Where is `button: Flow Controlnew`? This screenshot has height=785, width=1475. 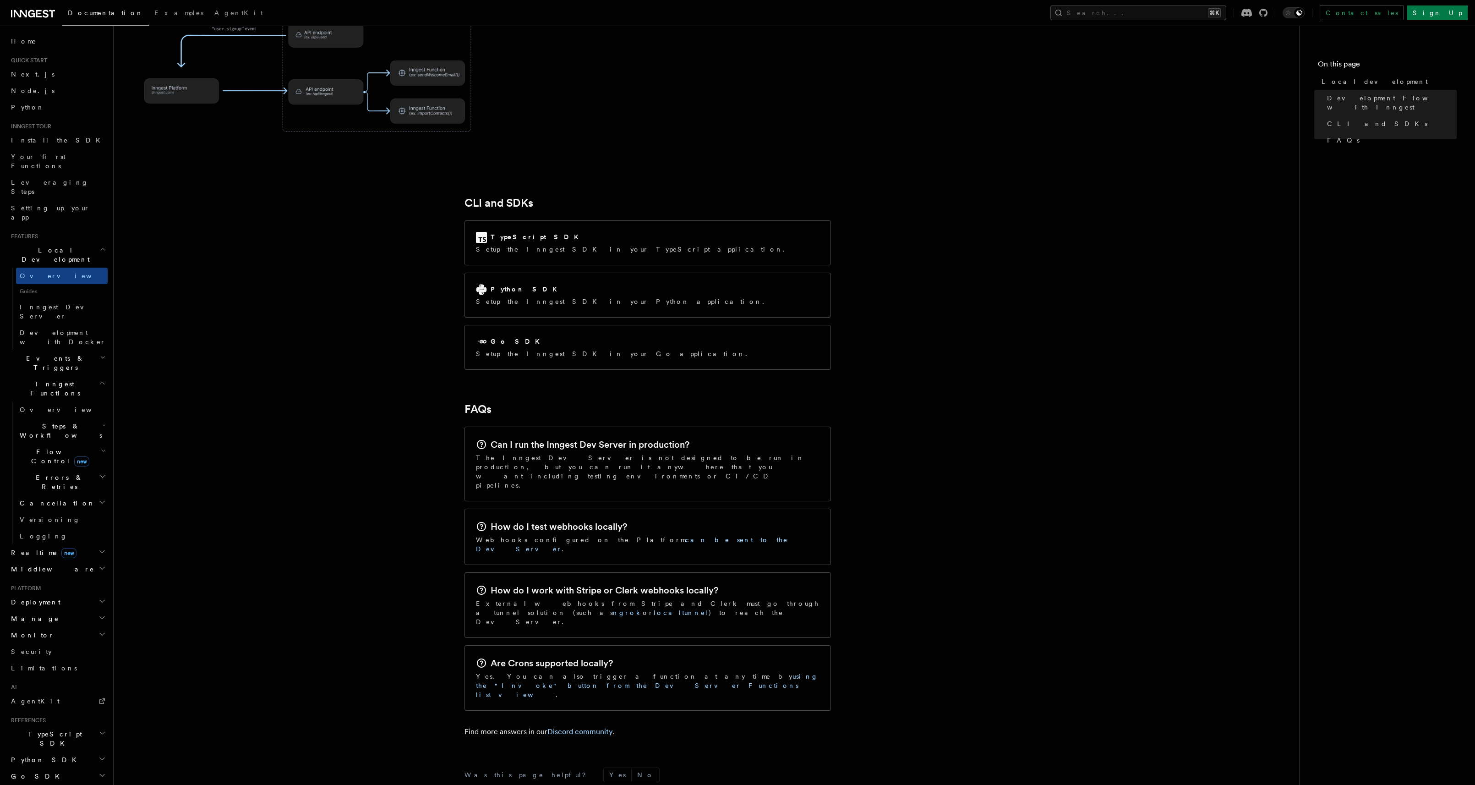
button: Flow Controlnew is located at coordinates (62, 456).